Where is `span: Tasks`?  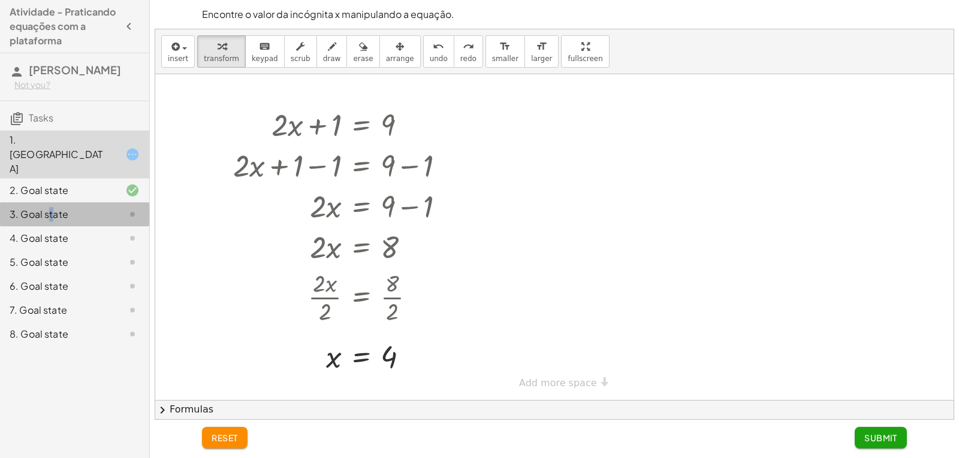
span: Tasks is located at coordinates (41, 117).